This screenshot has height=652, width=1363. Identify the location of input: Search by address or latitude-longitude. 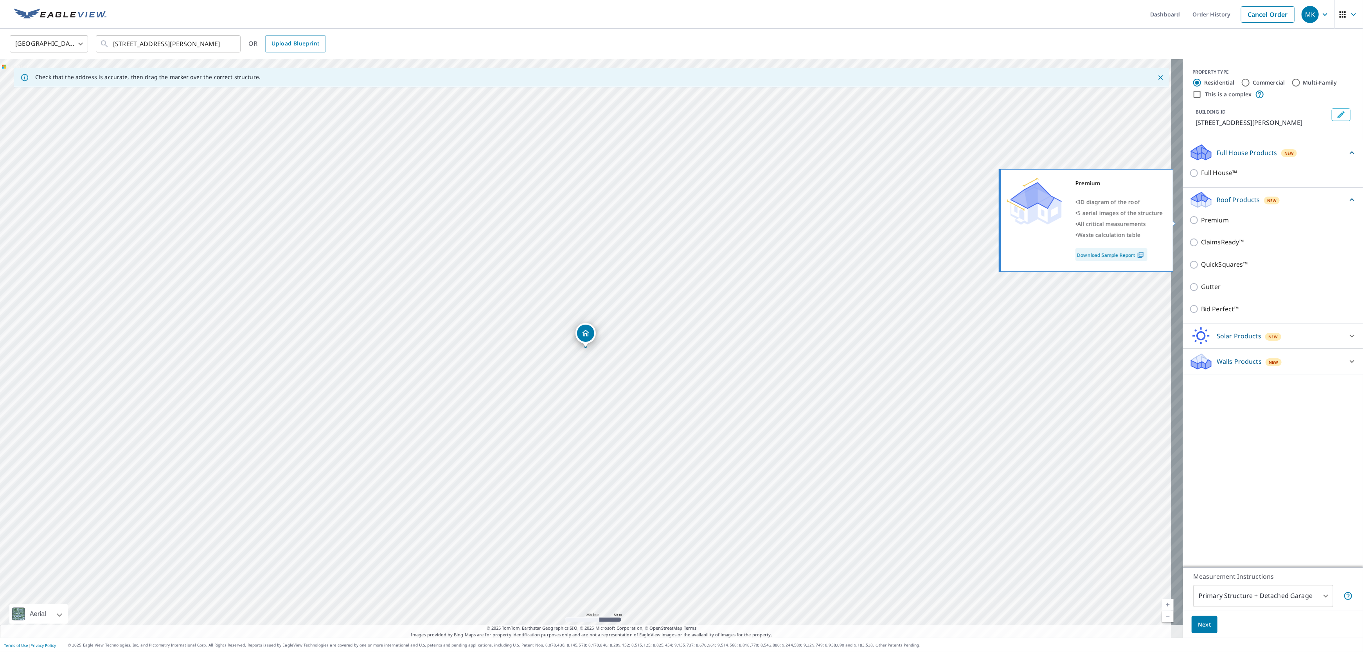
(169, 44).